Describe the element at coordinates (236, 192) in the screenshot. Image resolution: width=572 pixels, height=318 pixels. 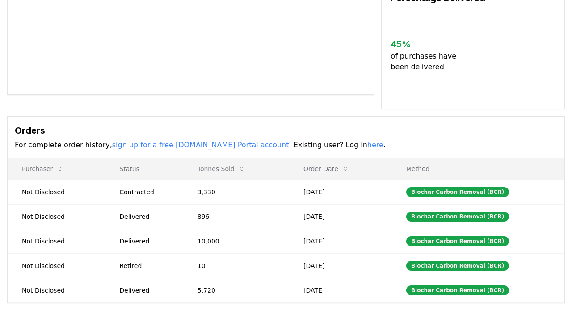
I see `td: 3,330` at that location.